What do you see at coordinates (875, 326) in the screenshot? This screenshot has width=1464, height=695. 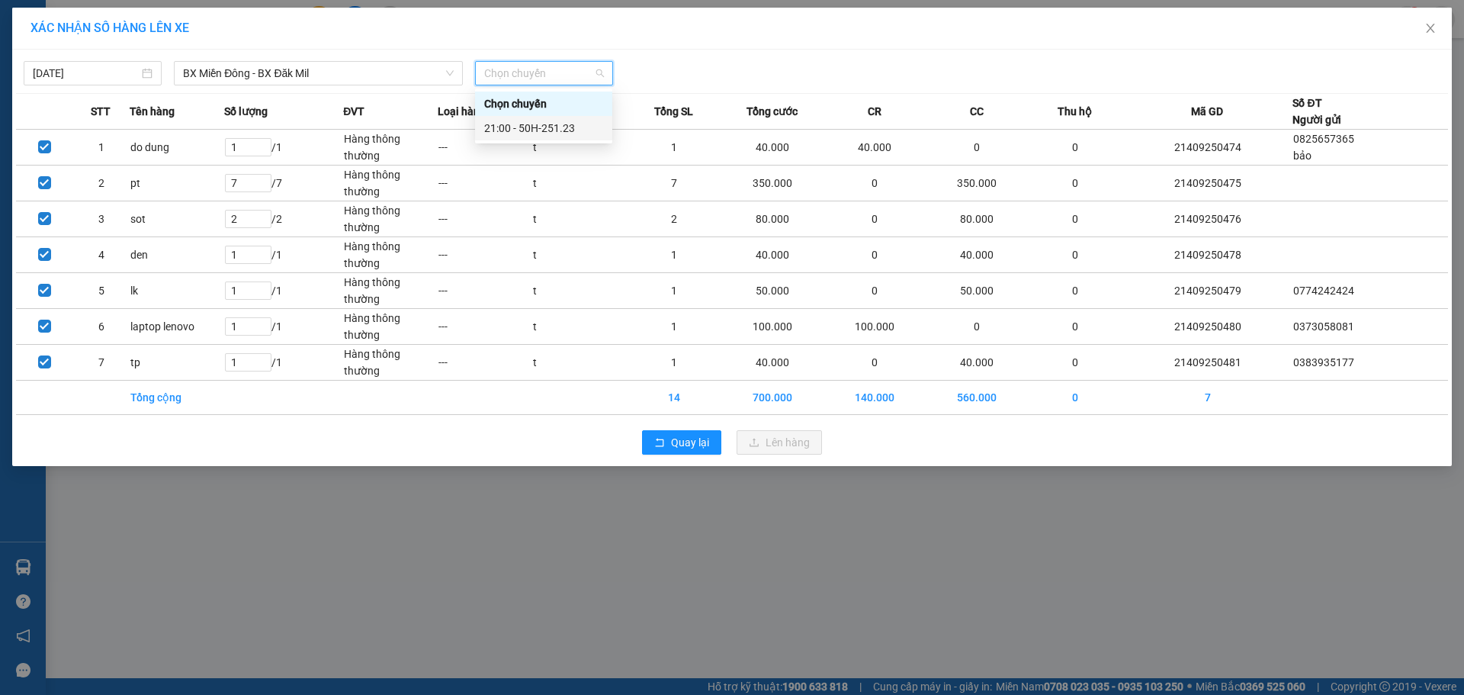 I see `td: 100.000` at bounding box center [875, 326].